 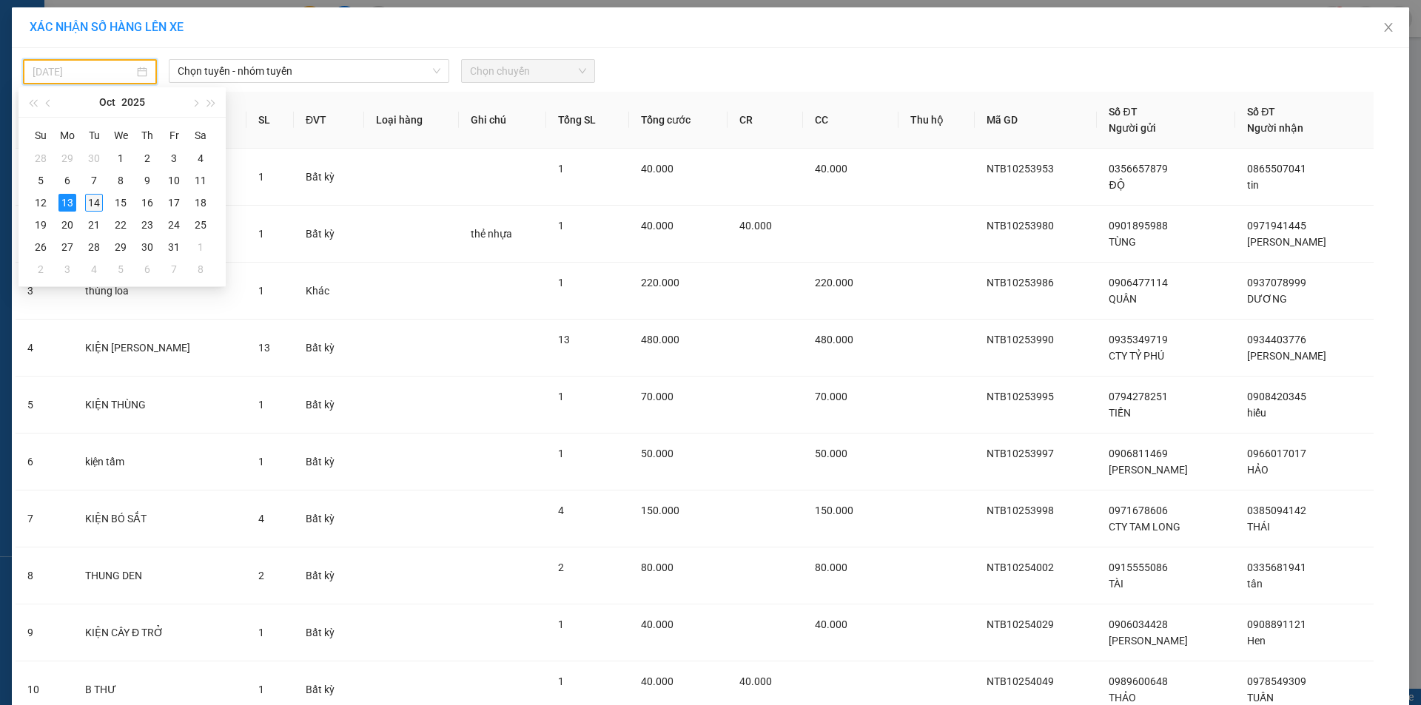 What do you see at coordinates (147, 247) in the screenshot?
I see `td: 2025-10-30` at bounding box center [147, 247].